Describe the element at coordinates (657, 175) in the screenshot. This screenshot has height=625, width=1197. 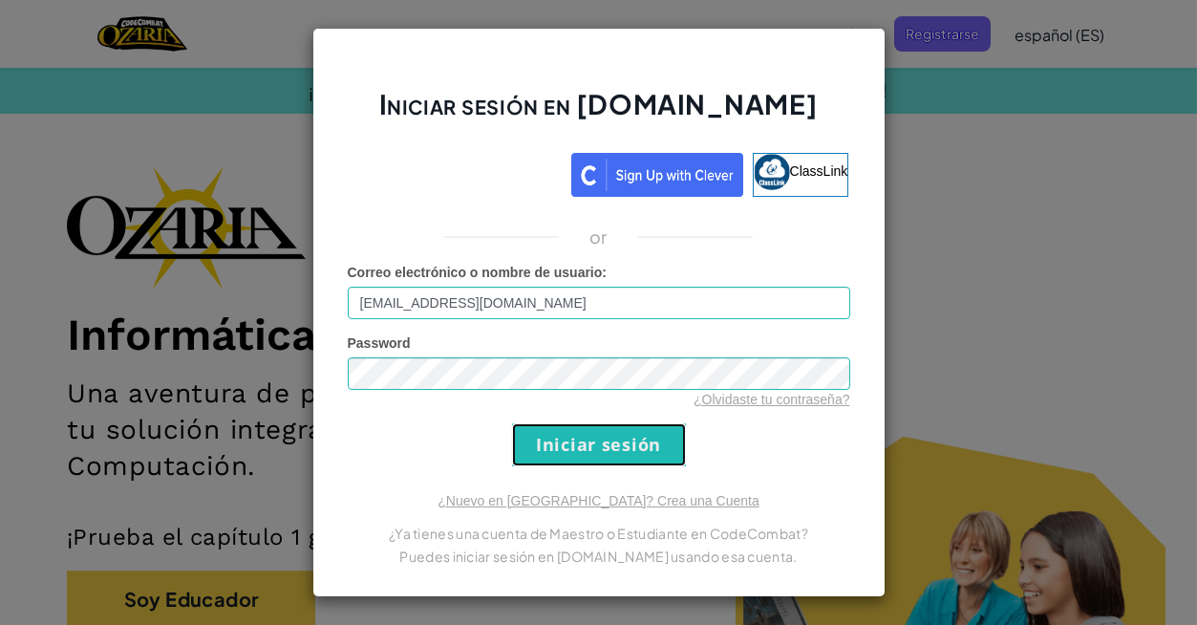
I see `img: clever_sso_button@2x.png` at that location.